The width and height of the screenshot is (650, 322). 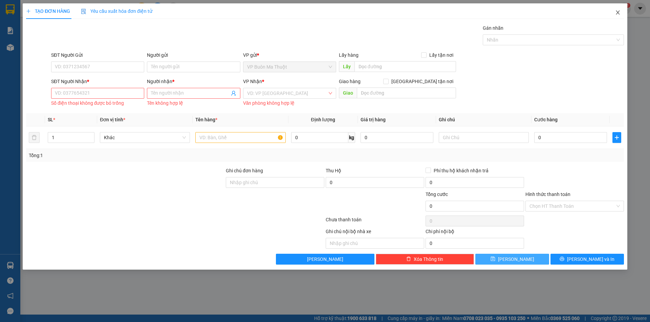 What do you see at coordinates (50, 120) in the screenshot?
I see `span: SL` at bounding box center [50, 120].